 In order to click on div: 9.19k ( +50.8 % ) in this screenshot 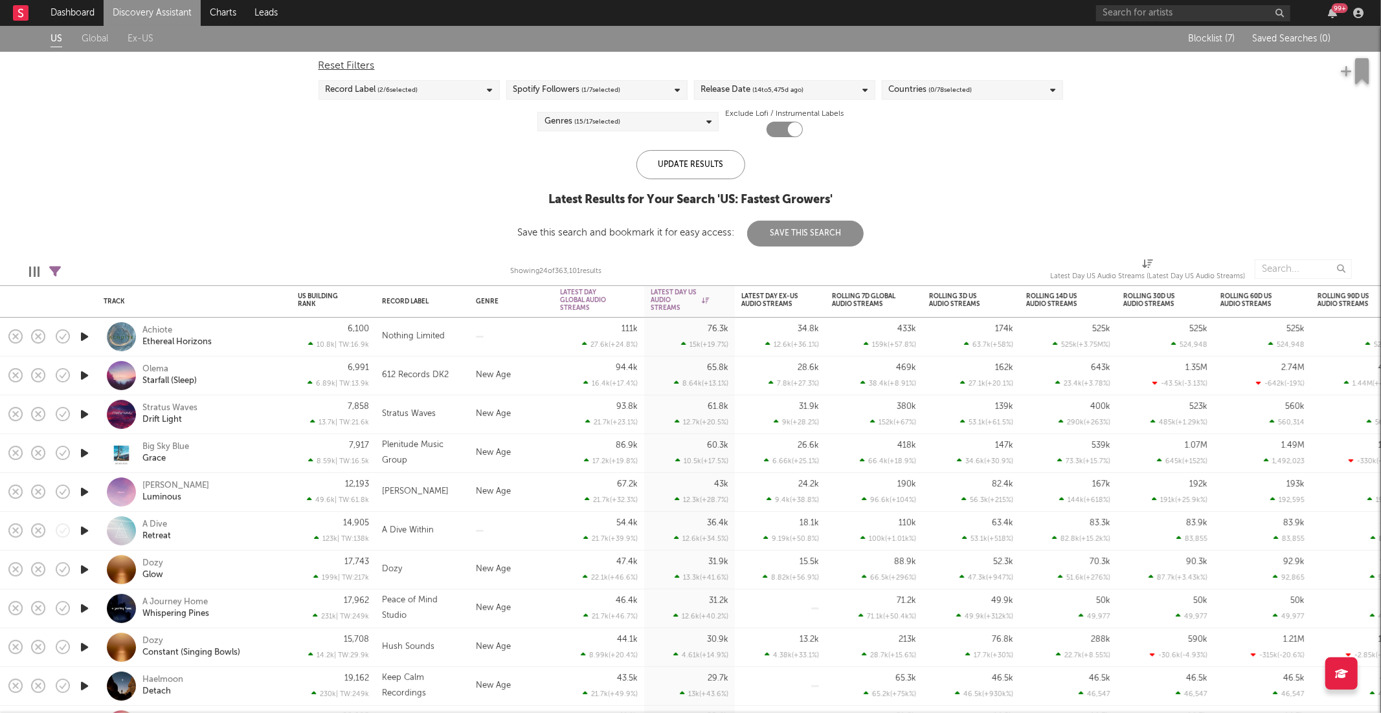, I will do `click(791, 539)`.